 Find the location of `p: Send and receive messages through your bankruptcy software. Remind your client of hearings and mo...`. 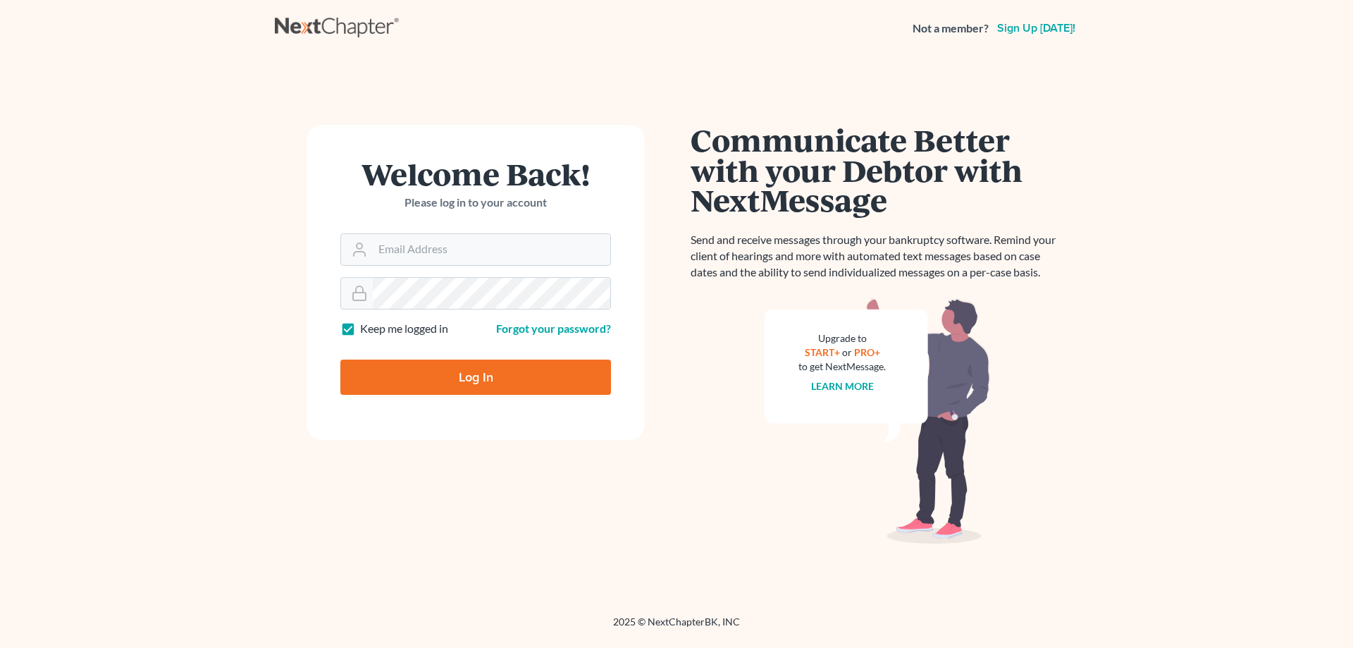

p: Send and receive messages through your bankruptcy software. Remind your client of hearings and mo... is located at coordinates (877, 256).